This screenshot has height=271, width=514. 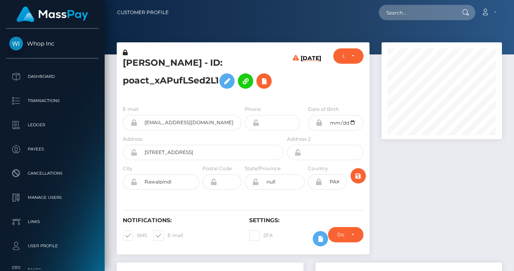 I want to click on a: Transactions, so click(x=52, y=101).